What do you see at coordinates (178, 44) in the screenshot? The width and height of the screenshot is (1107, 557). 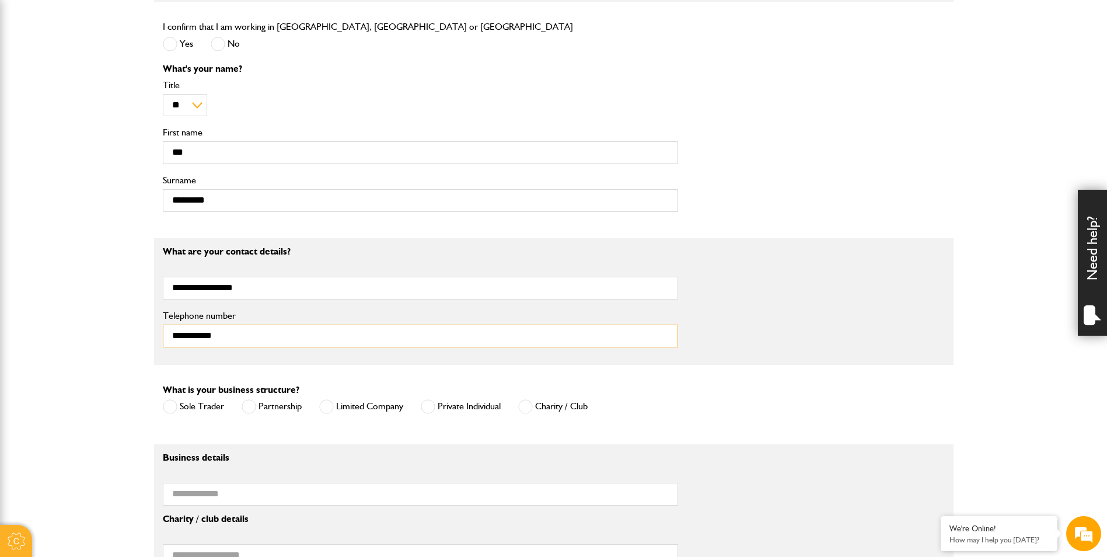 I see `label: Yes` at bounding box center [178, 44].